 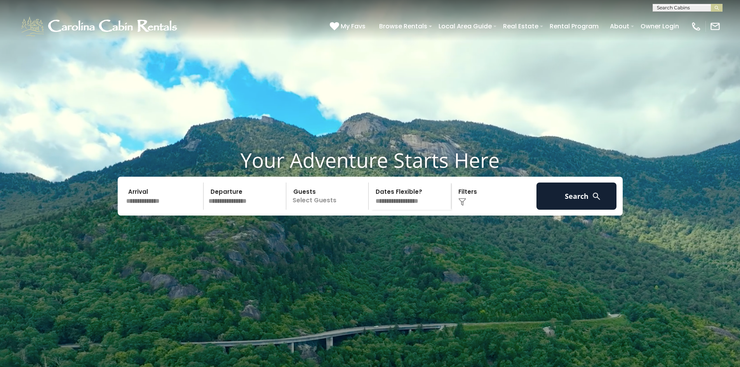 What do you see at coordinates (574, 26) in the screenshot?
I see `a: Rental Program` at bounding box center [574, 26].